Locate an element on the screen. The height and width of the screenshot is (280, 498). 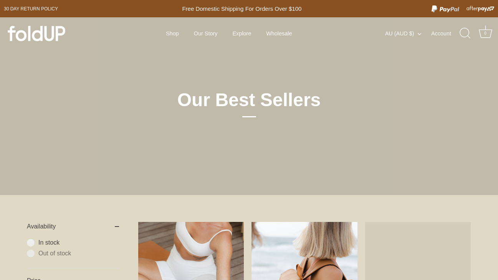
a: 30 day Return policy is located at coordinates (31, 9).